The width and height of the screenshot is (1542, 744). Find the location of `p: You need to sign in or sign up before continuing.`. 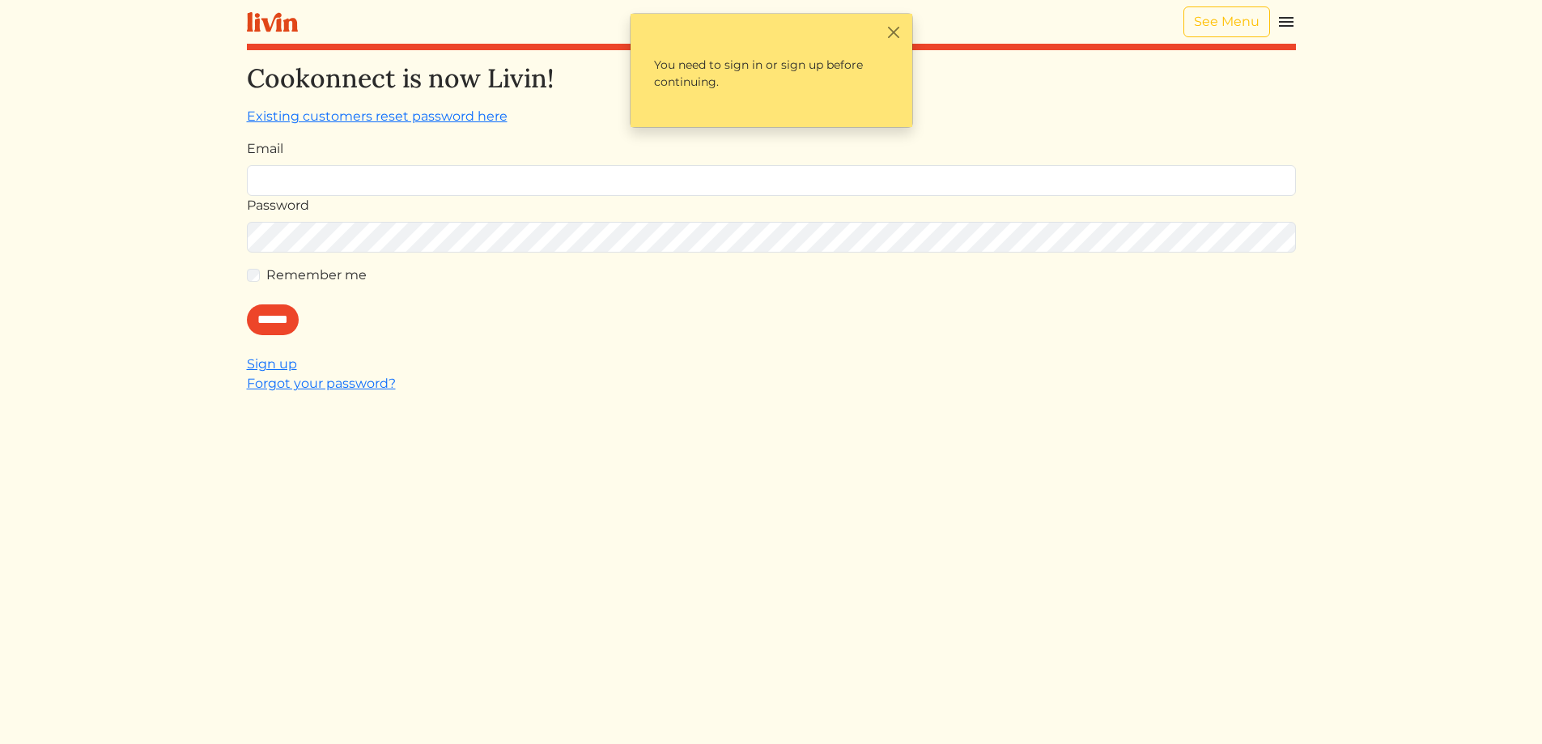

p: You need to sign in or sign up before continuing. is located at coordinates (771, 74).